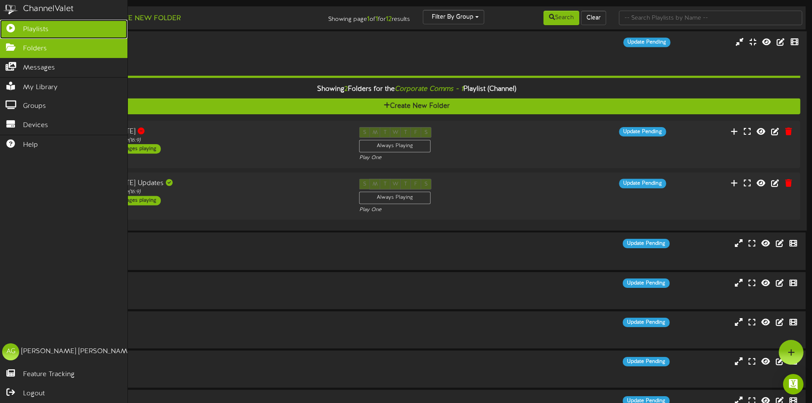  I want to click on div: Corporate Comms - 11, so click(190, 283).